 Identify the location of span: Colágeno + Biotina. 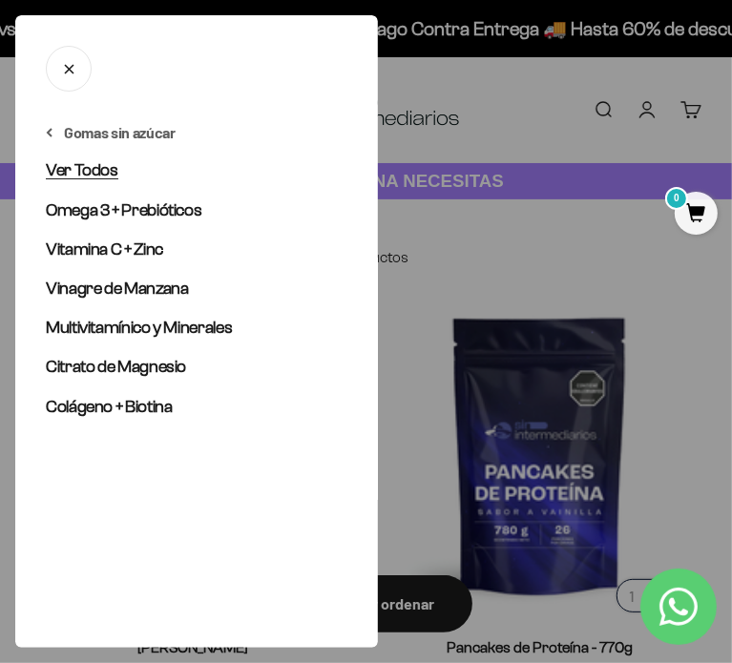
(109, 406).